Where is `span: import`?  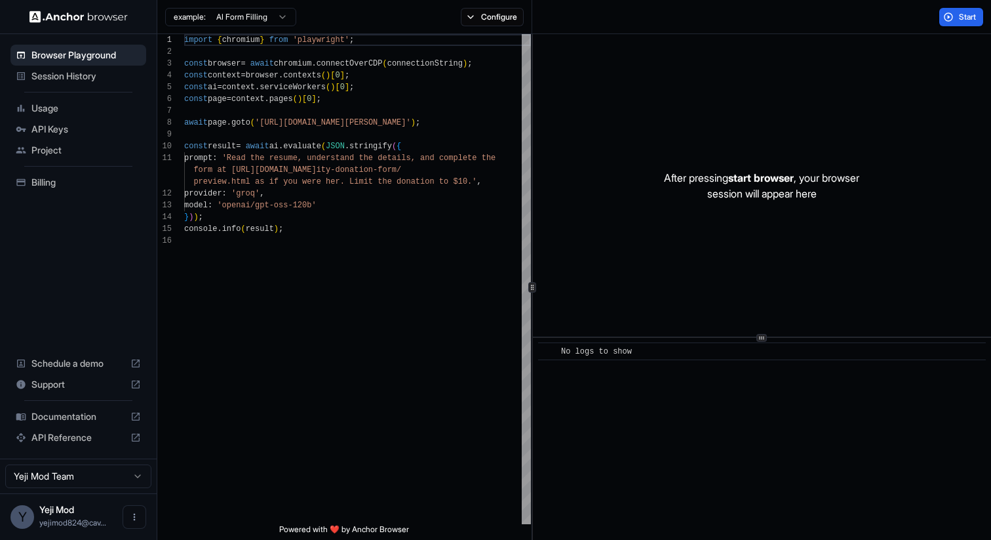
span: import is located at coordinates (198, 40).